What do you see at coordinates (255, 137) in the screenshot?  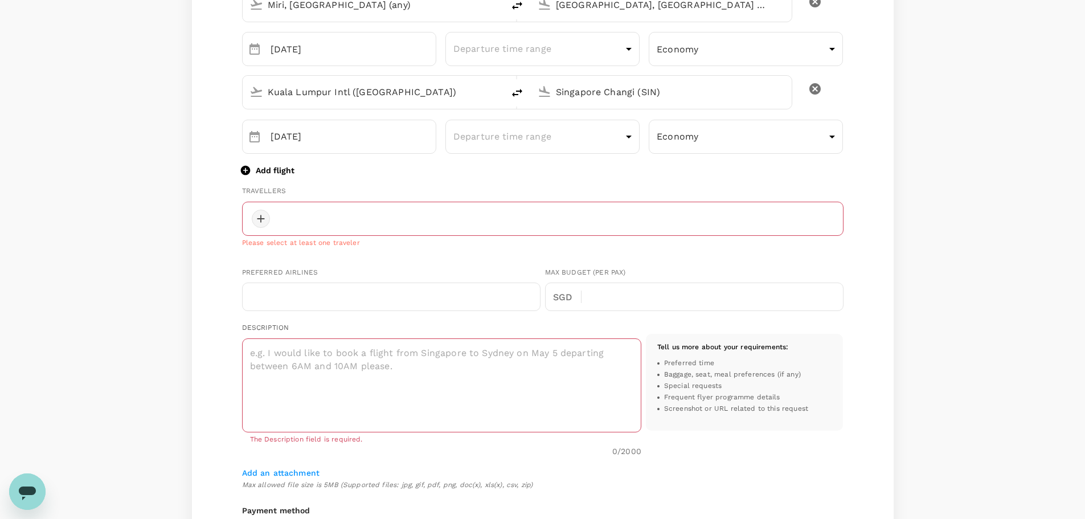 I see `button: Choose date, selected date is Oct 17, 2025` at bounding box center [255, 137].